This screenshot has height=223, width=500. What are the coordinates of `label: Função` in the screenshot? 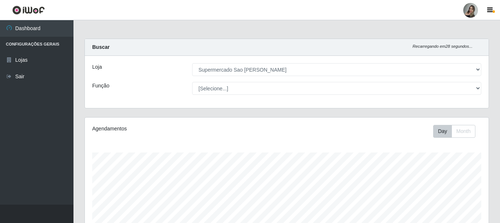 It's located at (101, 86).